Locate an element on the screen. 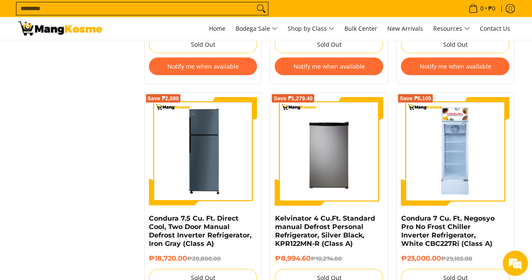  del: ₱20,800.00 is located at coordinates (204, 258).